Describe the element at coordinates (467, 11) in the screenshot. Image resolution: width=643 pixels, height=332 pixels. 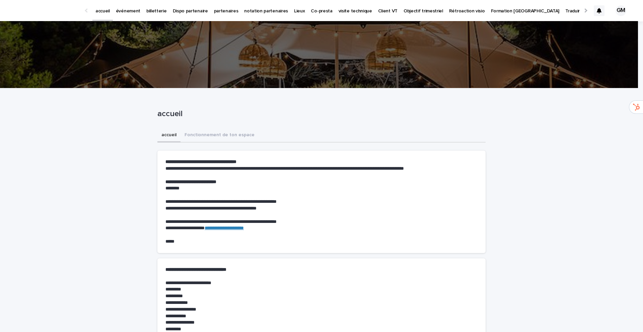
I see `font: Rétroaction visio` at that location.